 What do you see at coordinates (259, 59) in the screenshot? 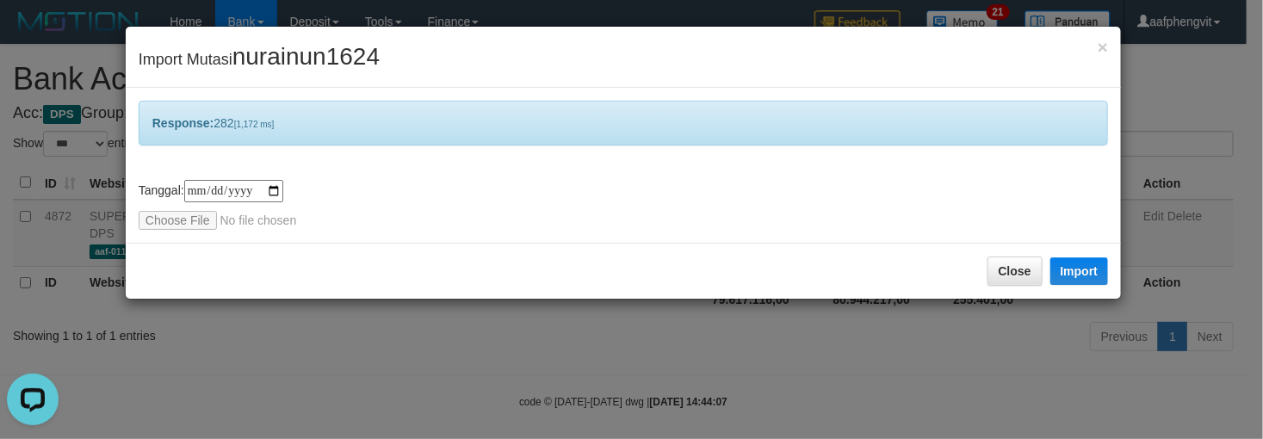
I see `span: Import Mutasi` at bounding box center [259, 59].